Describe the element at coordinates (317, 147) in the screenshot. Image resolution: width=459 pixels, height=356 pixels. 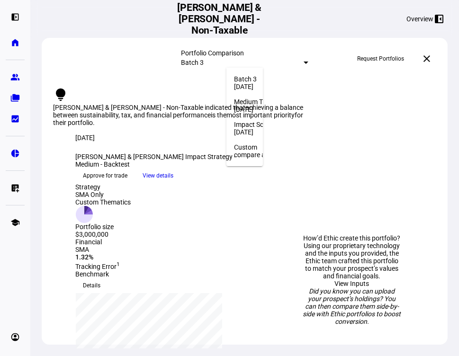
I see `div: Custom` at that location.